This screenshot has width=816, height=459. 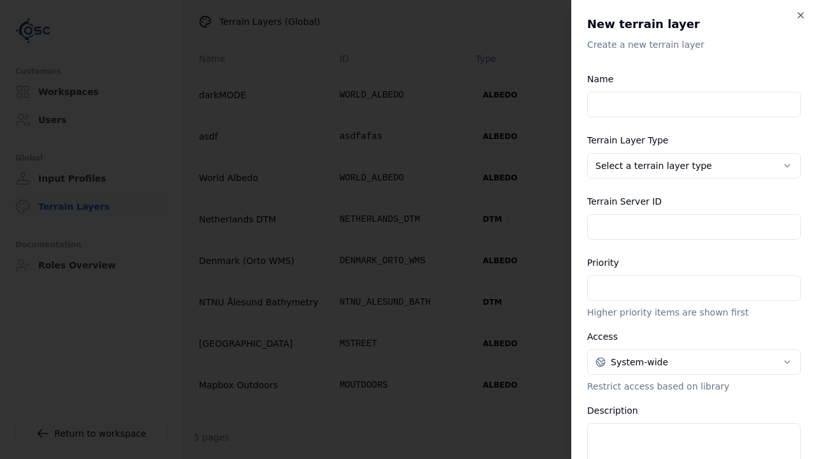 I want to click on label: Access, so click(x=603, y=337).